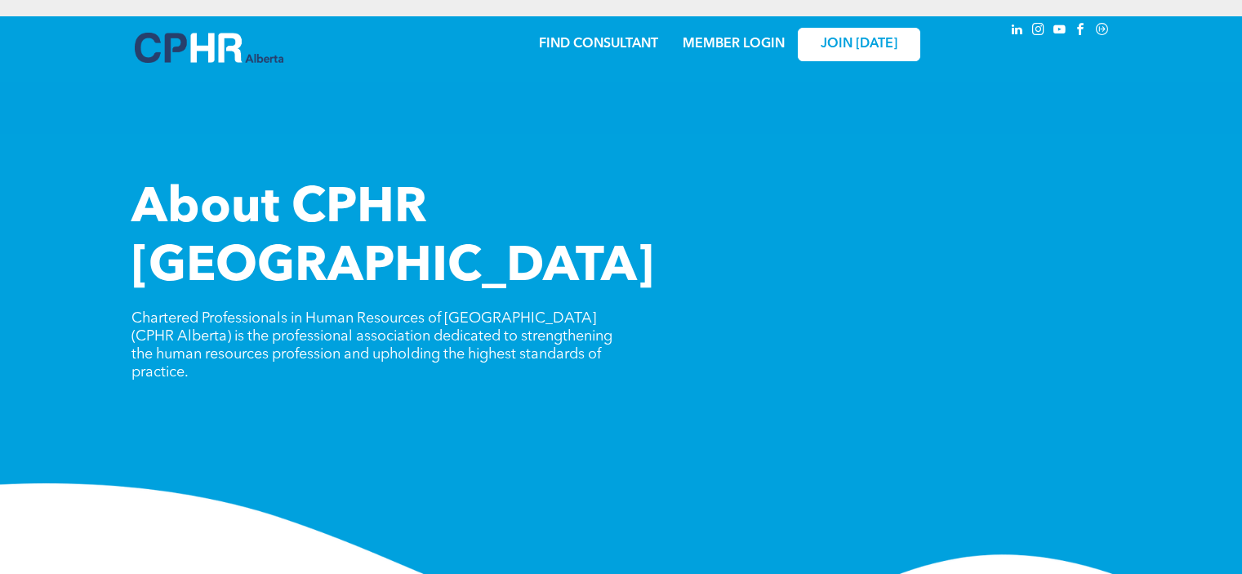 Image resolution: width=1242 pixels, height=574 pixels. Describe the element at coordinates (598, 44) in the screenshot. I see `a: FIND CONSULTANT` at that location.